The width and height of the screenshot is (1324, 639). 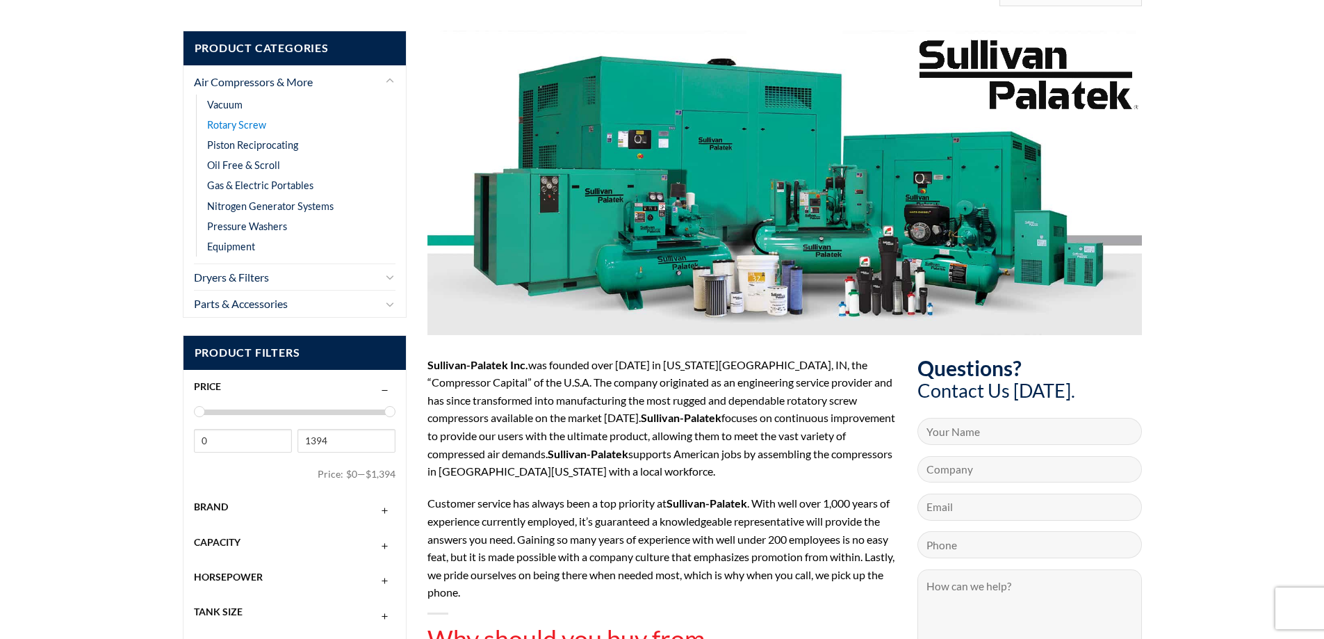 I want to click on a: Gas & Electric Portables, so click(x=260, y=185).